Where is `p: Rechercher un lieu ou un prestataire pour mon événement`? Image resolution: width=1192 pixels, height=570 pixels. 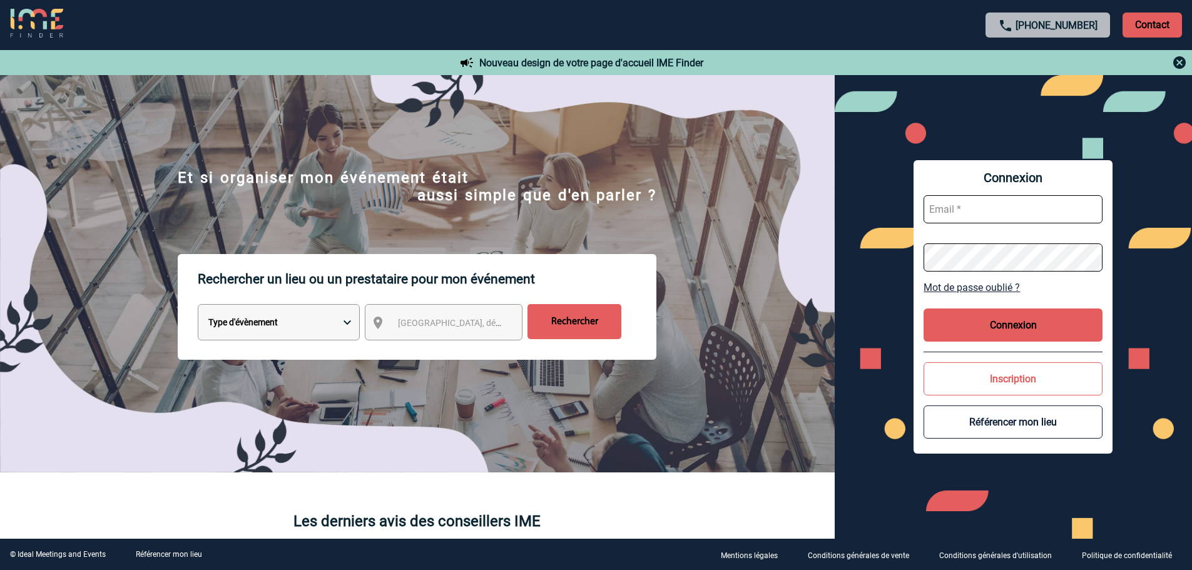 p: Rechercher un lieu ou un prestataire pour mon événement is located at coordinates (427, 279).